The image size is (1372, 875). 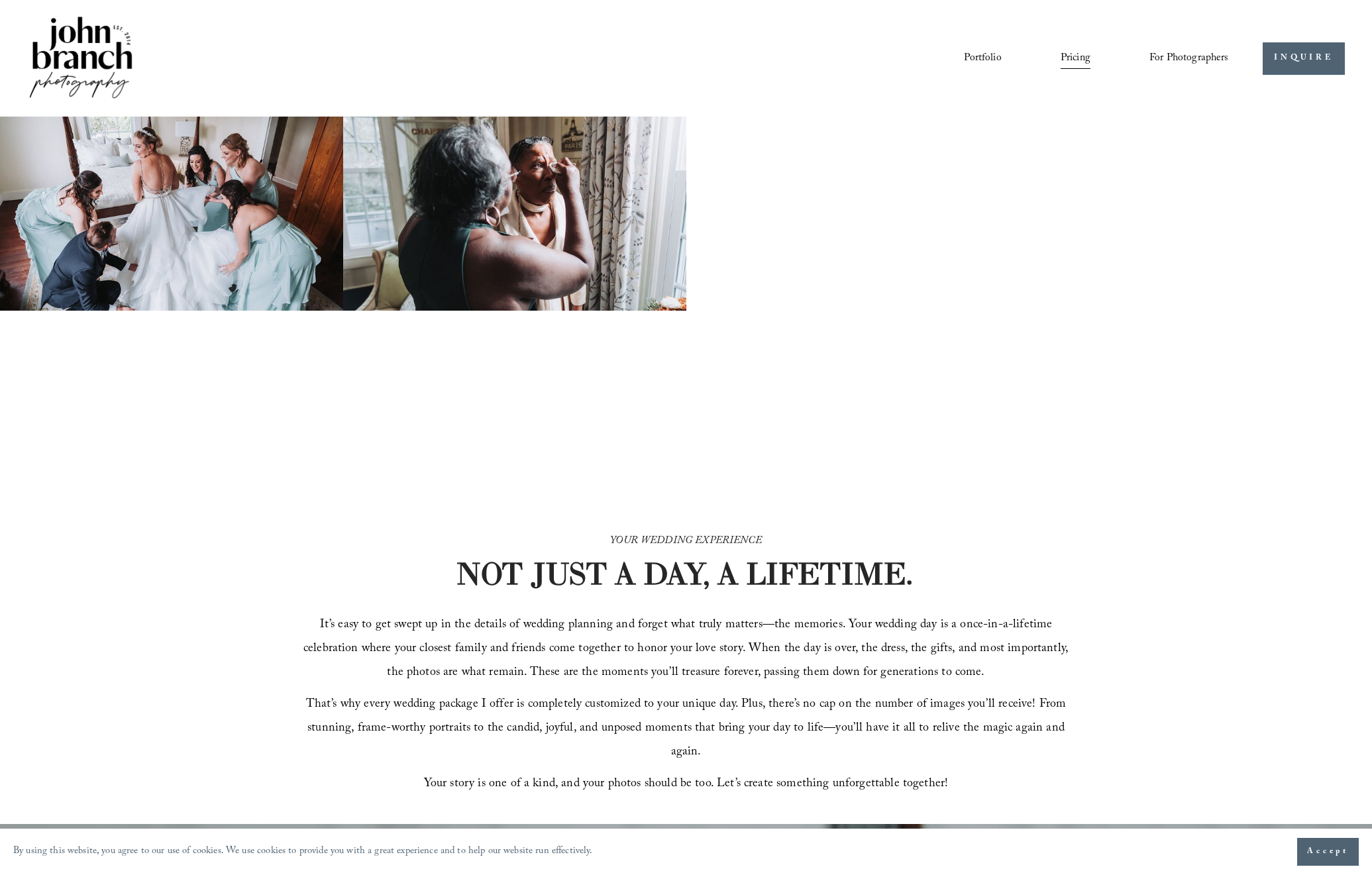 I want to click on p: By using this website, you agree to our use of cookies. We use cookies to provide you with a grea..., so click(x=303, y=852).